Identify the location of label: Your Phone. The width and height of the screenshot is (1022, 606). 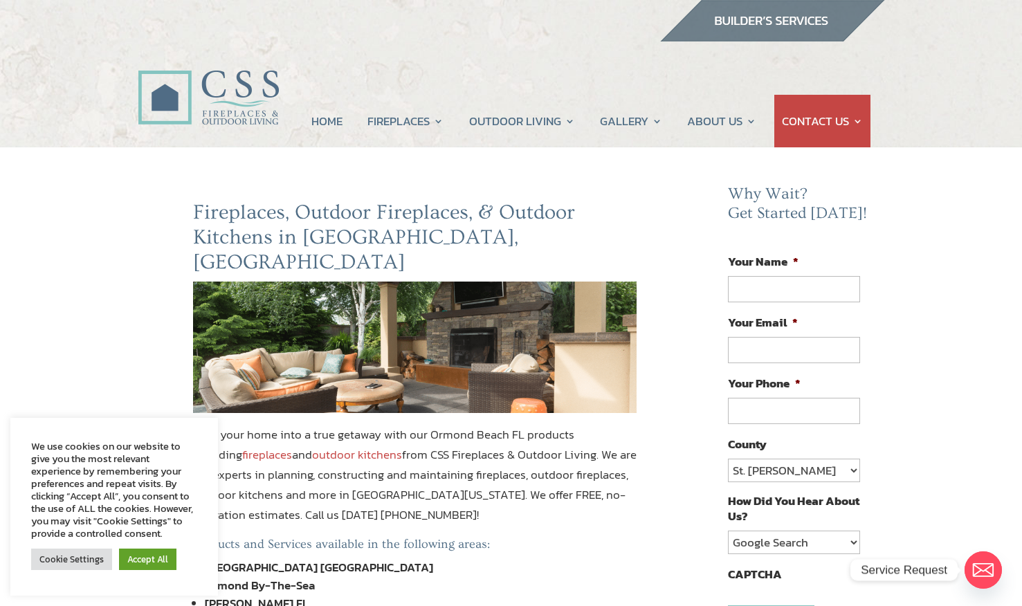
(764, 383).